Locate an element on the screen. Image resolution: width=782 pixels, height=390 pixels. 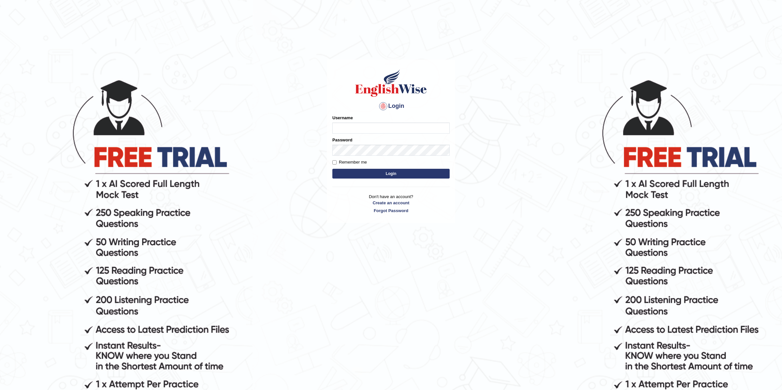
label: Username is located at coordinates (343, 118).